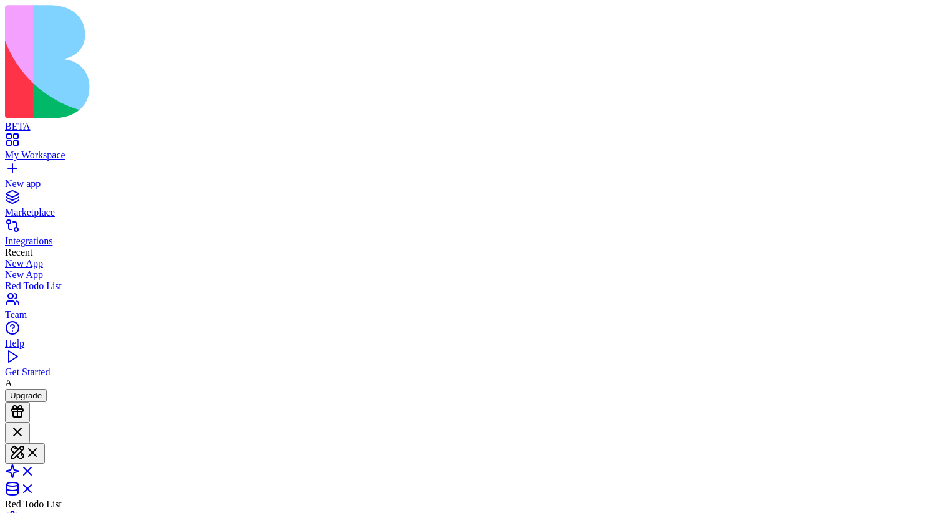 Image resolution: width=943 pixels, height=513 pixels. What do you see at coordinates (472, 121) in the screenshot?
I see `a: BETA` at bounding box center [472, 121].